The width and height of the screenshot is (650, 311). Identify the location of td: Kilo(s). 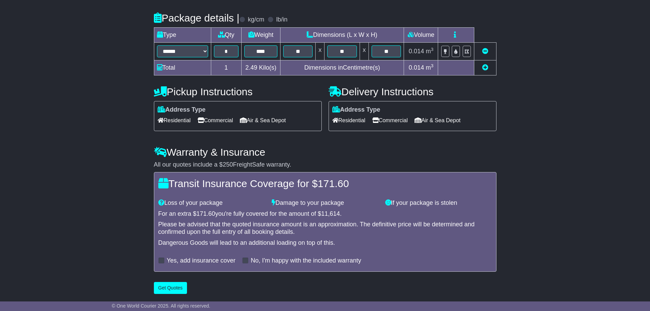
(261, 68).